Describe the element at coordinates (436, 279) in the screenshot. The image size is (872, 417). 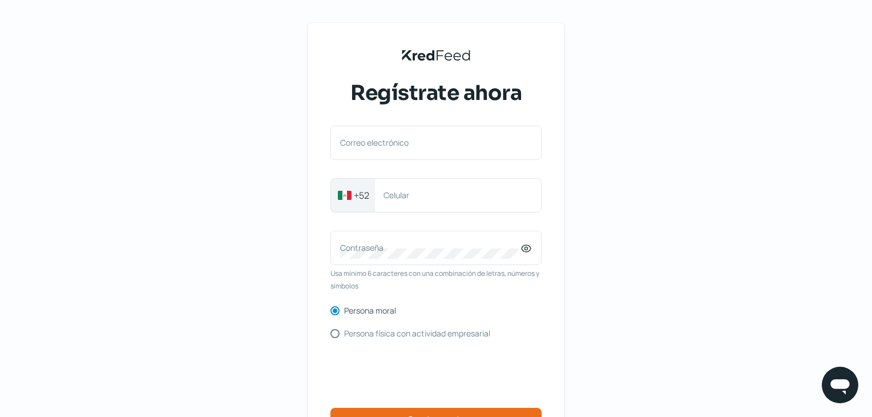
I see `span: Usa mínimo 6 caracteres con una combinación de letras, números y símbolos` at that location.